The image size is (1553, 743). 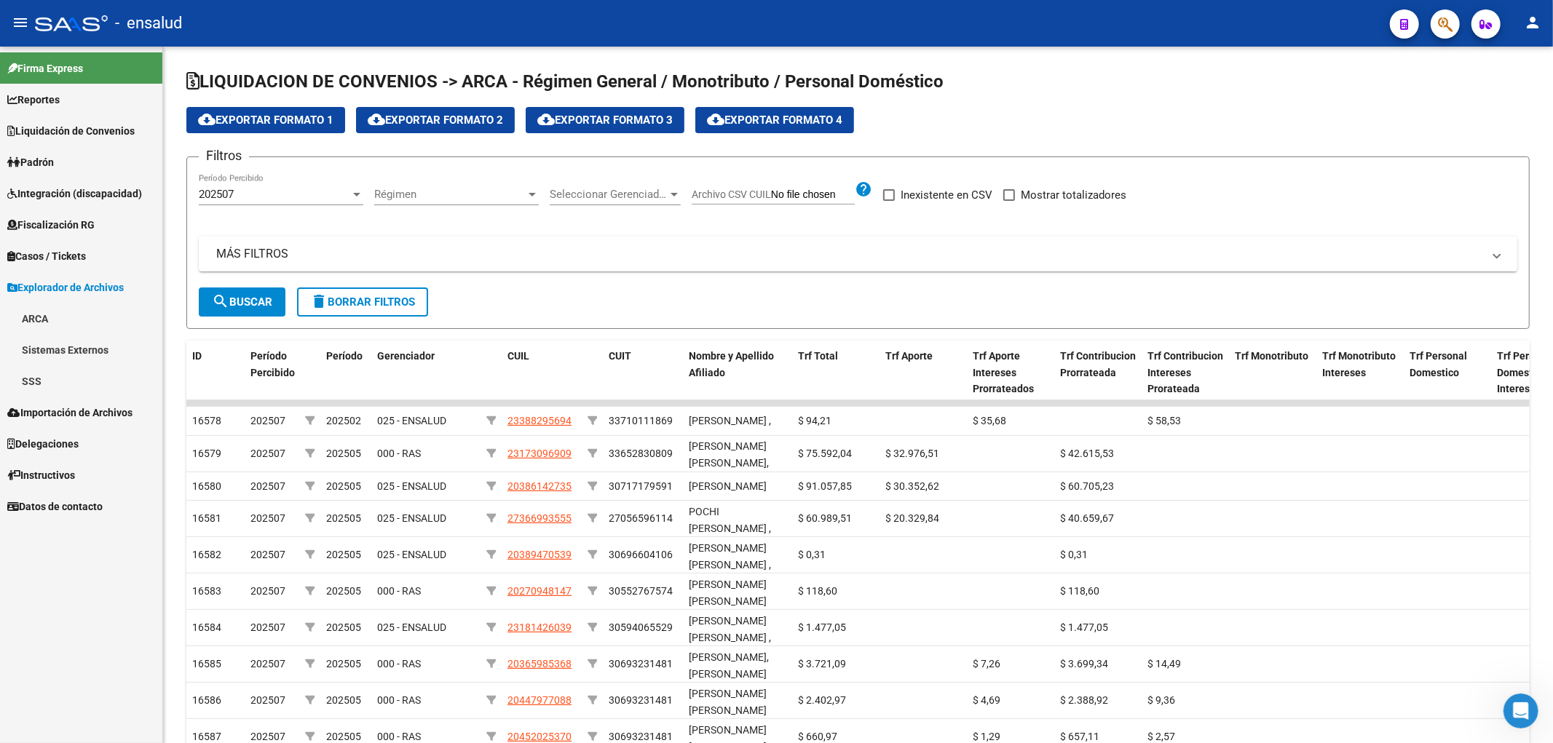 I want to click on span: $ 7,26, so click(x=986, y=664).